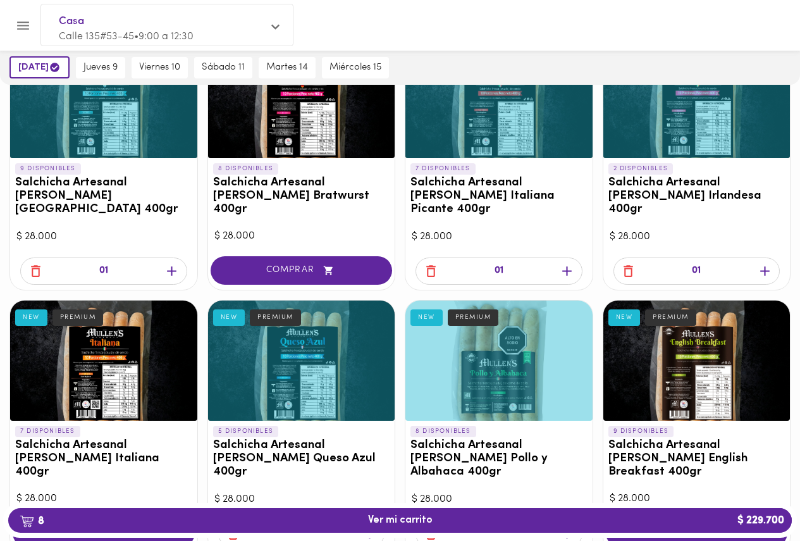 The height and width of the screenshot is (541, 800). Describe the element at coordinates (159, 68) in the screenshot. I see `button: viernes 10` at that location.